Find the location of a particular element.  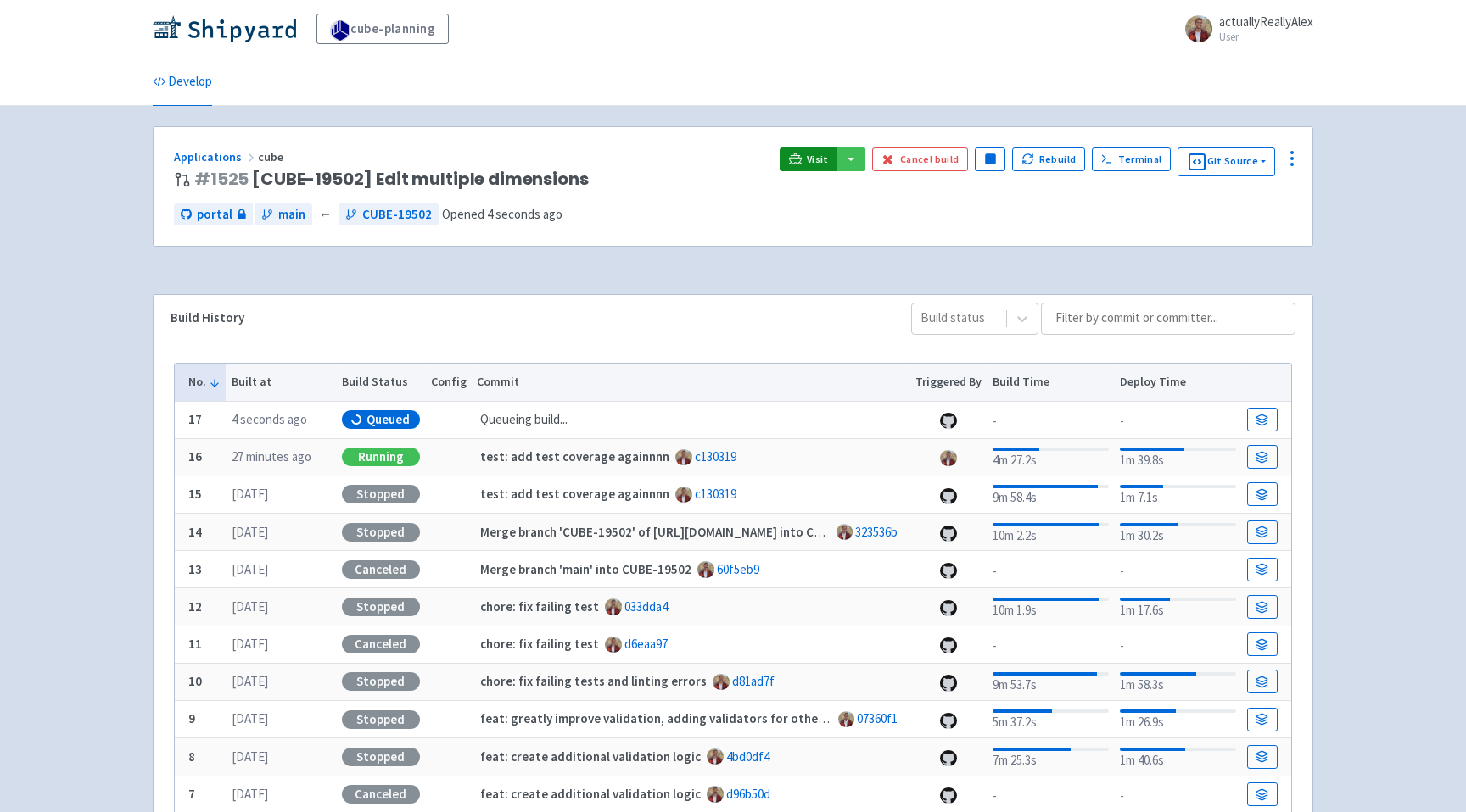

div: 1m 7.1s is located at coordinates (1178, 494).